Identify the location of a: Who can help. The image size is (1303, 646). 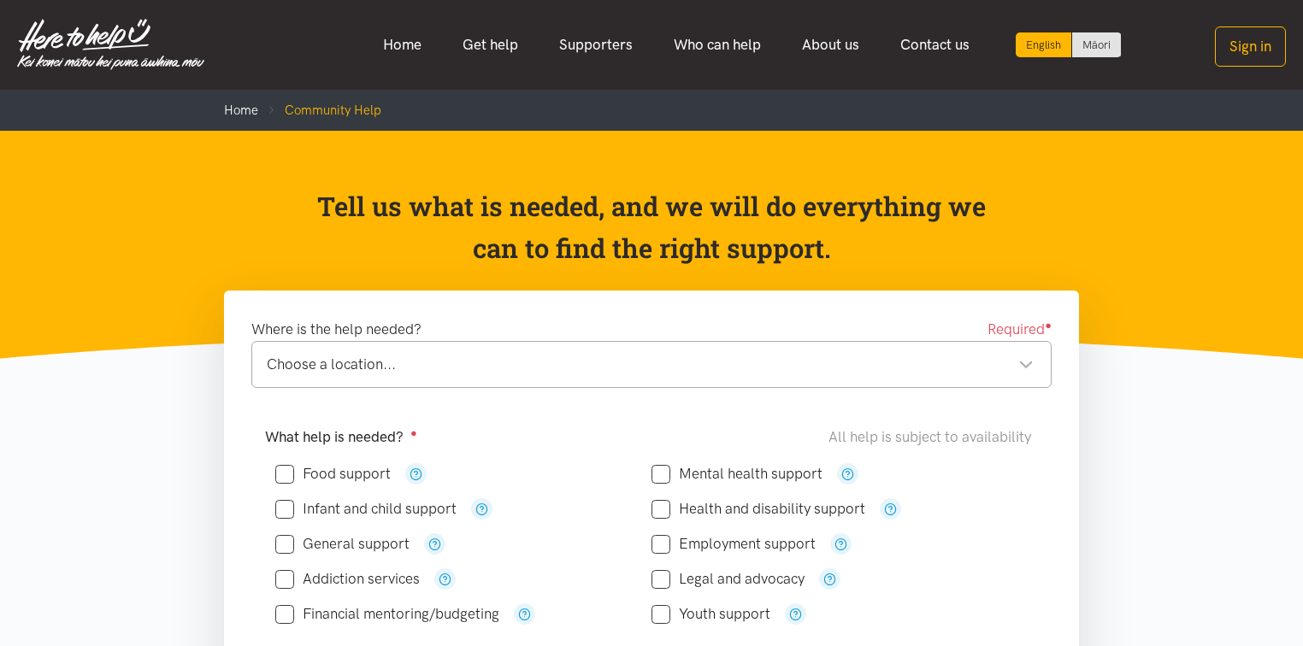
(717, 44).